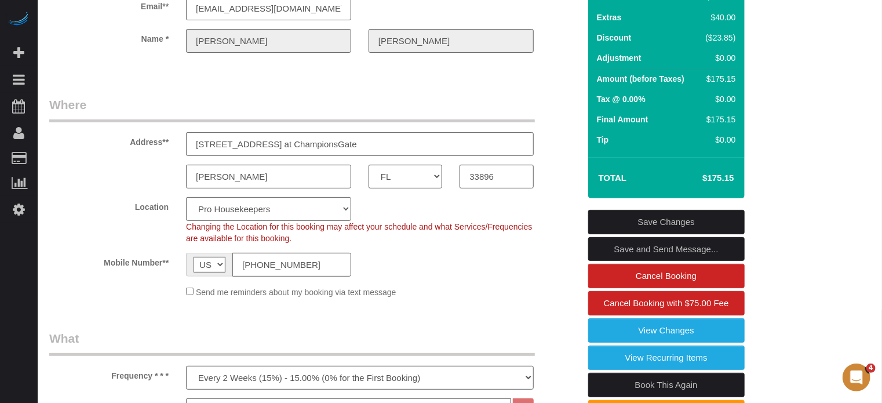  I want to click on h4: $175.15, so click(701, 178).